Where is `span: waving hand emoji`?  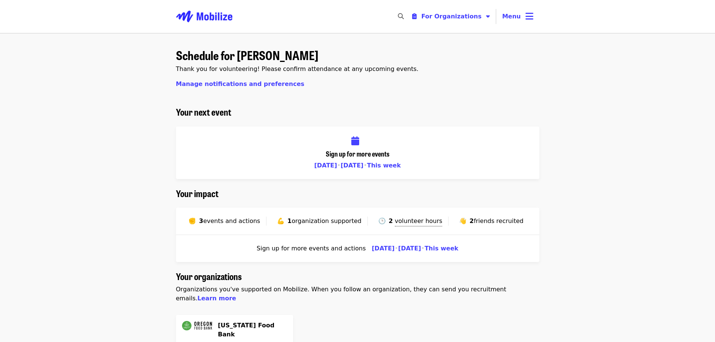
span: waving hand emoji is located at coordinates (463, 221).